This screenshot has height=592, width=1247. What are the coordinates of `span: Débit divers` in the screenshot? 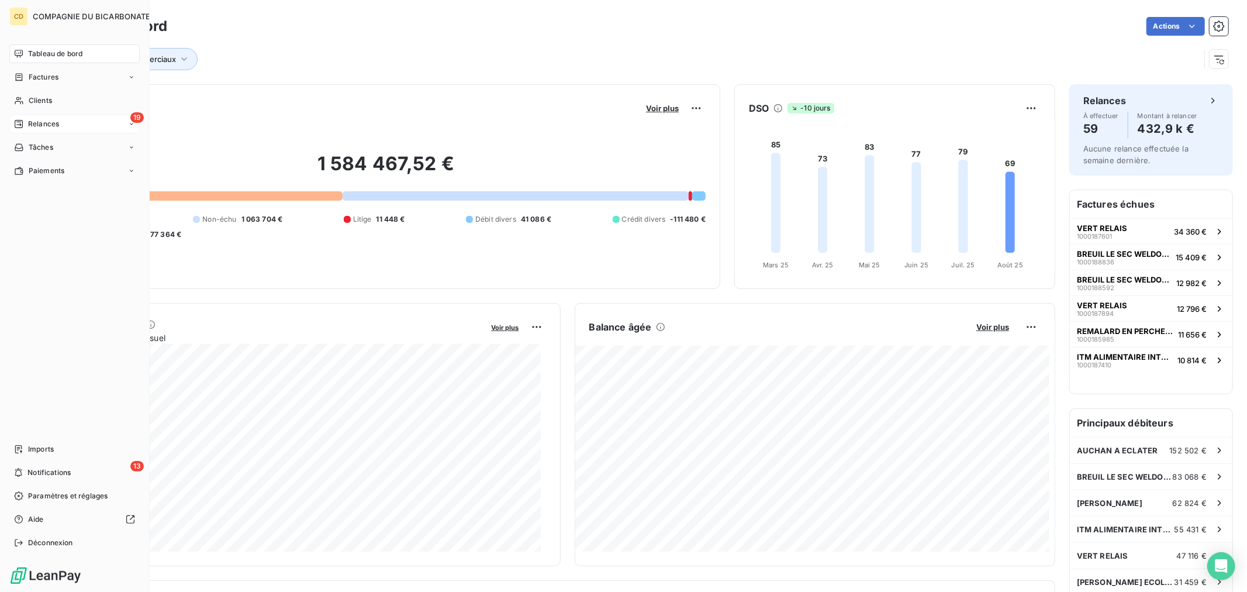 It's located at (496, 219).